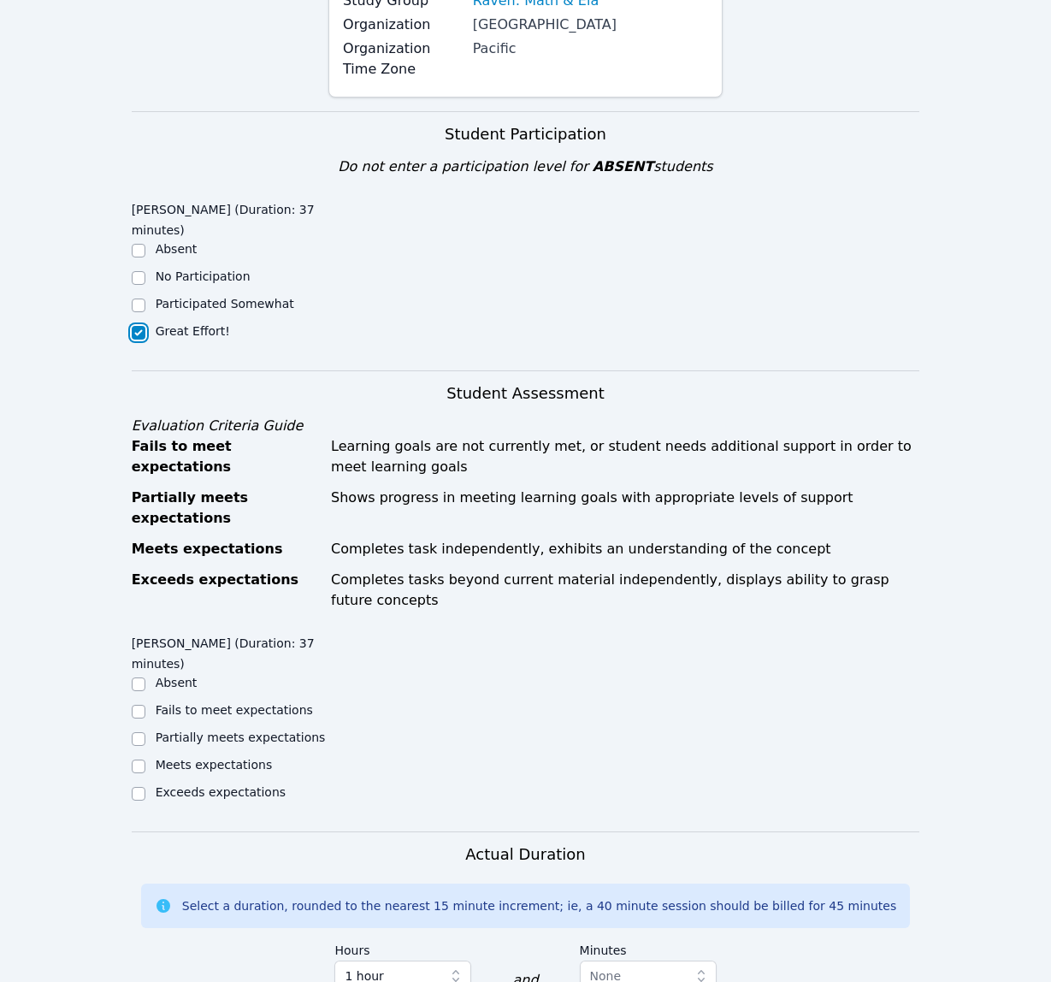 This screenshot has width=1051, height=982. I want to click on div: Exceeds expectations, so click(226, 590).